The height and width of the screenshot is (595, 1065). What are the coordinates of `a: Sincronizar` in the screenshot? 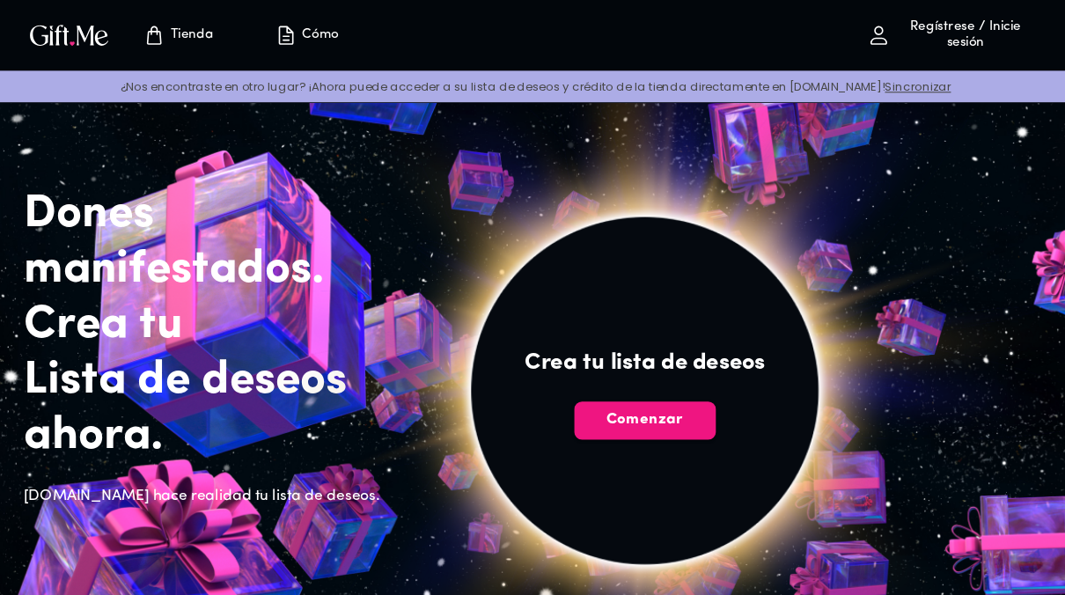 It's located at (884, 79).